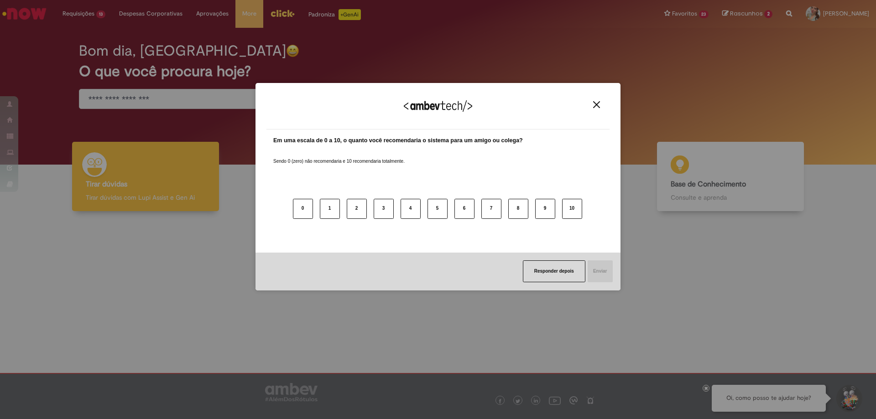  I want to click on button: 7, so click(491, 209).